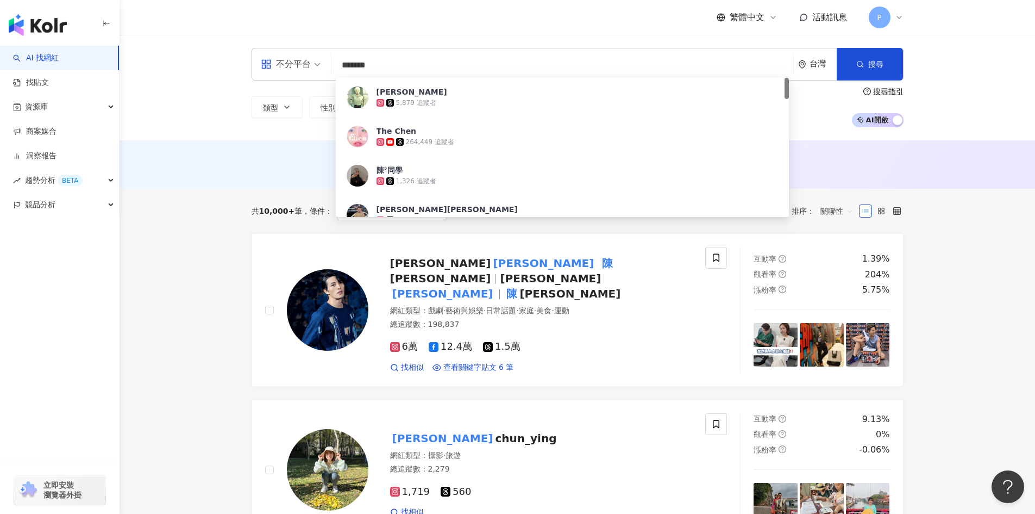 The height and width of the screenshot is (514, 1035). I want to click on span: appstore, so click(266, 64).